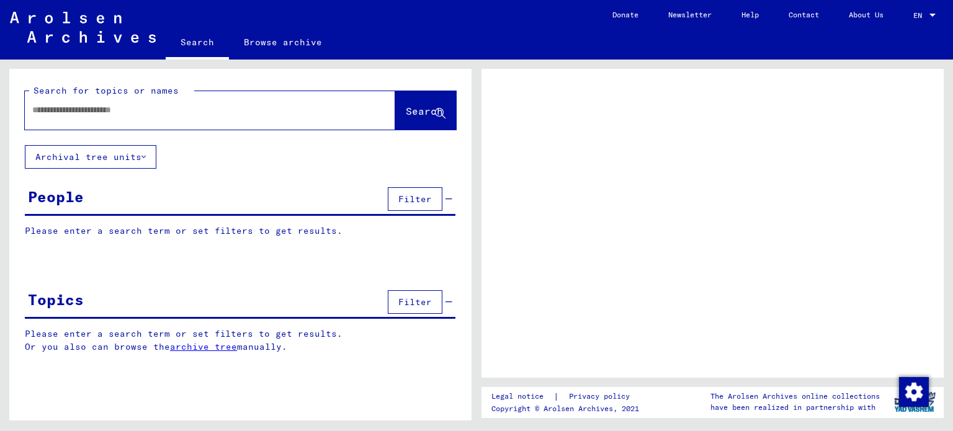 The image size is (953, 431). What do you see at coordinates (91, 157) in the screenshot?
I see `button: Archival tree units` at bounding box center [91, 157].